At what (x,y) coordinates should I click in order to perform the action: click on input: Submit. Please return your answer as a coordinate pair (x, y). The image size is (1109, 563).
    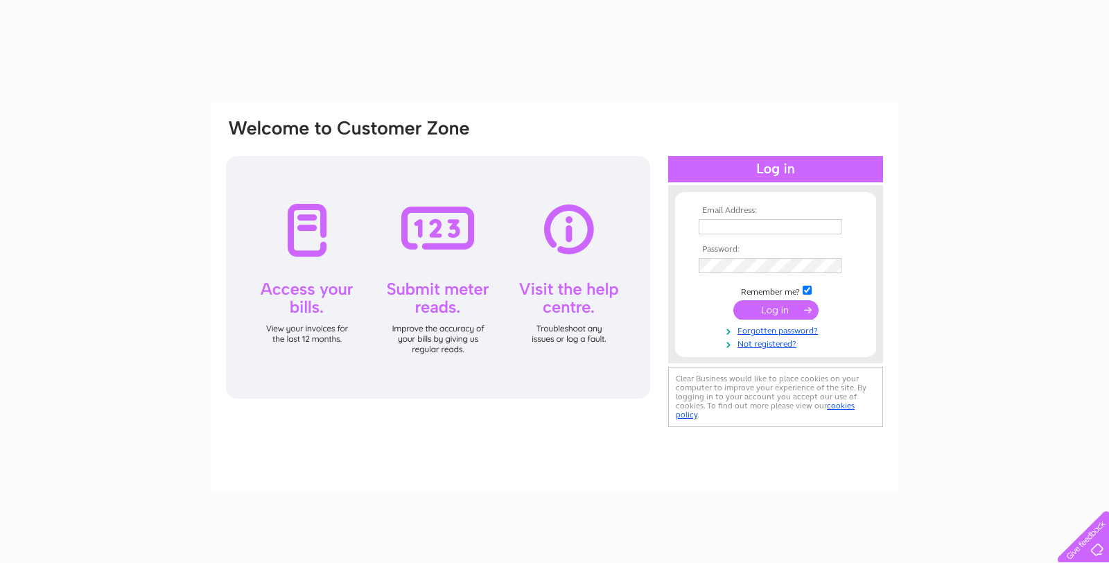
    Looking at the image, I should click on (775, 310).